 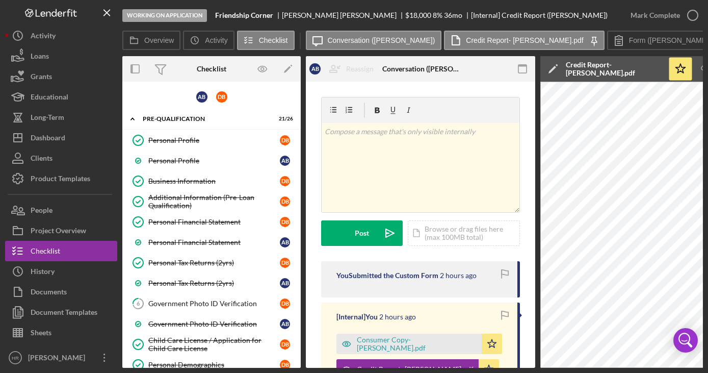 I want to click on div: Personal Demographics, so click(x=214, y=364).